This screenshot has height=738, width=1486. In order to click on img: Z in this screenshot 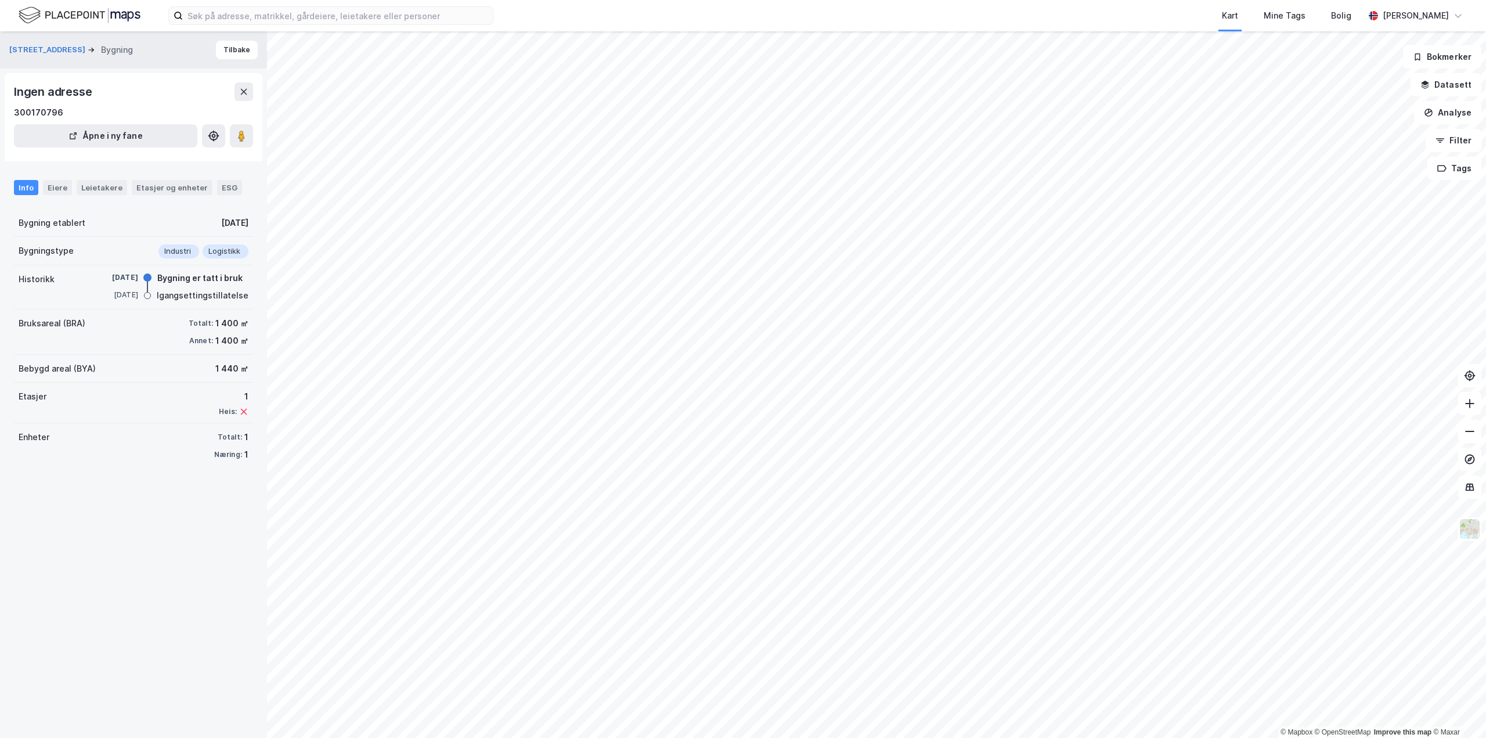, I will do `click(1470, 529)`.